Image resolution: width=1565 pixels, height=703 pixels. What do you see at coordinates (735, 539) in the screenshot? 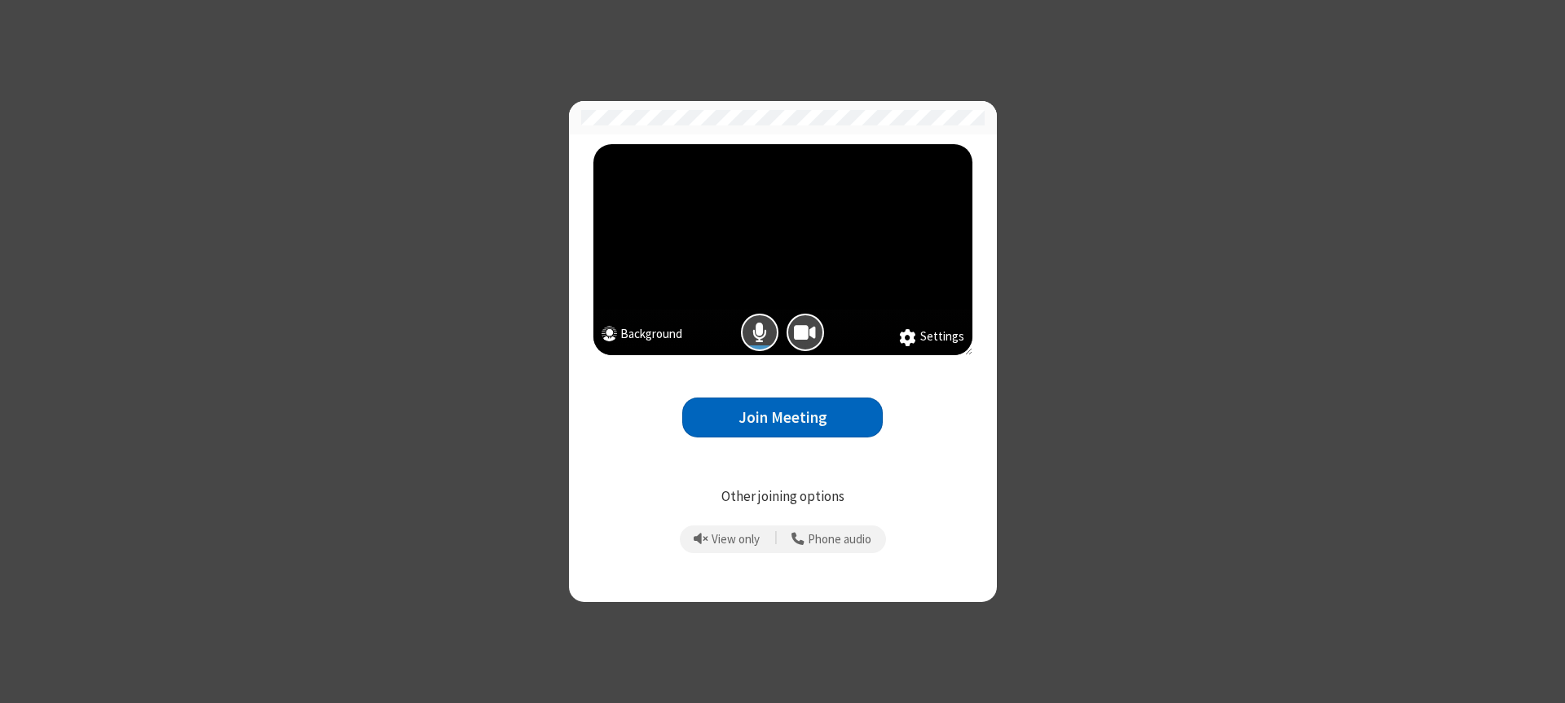
I see `span: View only` at bounding box center [735, 539].